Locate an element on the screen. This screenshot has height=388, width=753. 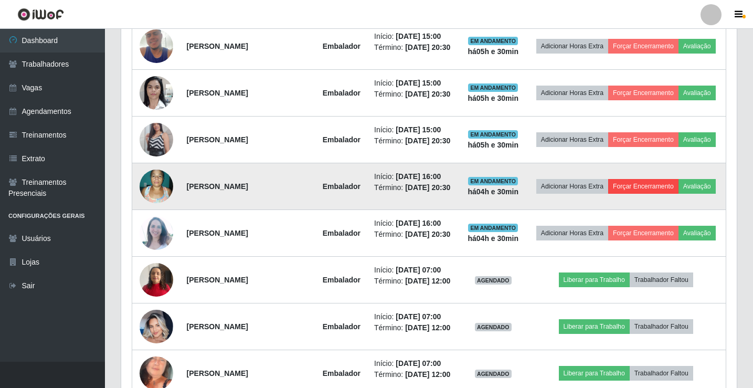
img: CoreUI Logo is located at coordinates (40, 14).